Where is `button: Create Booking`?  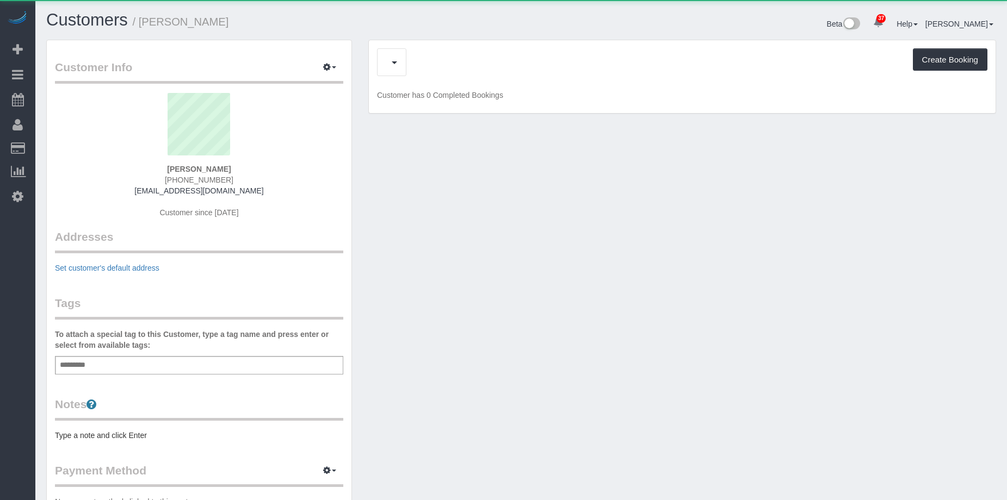
button: Create Booking is located at coordinates (950, 60).